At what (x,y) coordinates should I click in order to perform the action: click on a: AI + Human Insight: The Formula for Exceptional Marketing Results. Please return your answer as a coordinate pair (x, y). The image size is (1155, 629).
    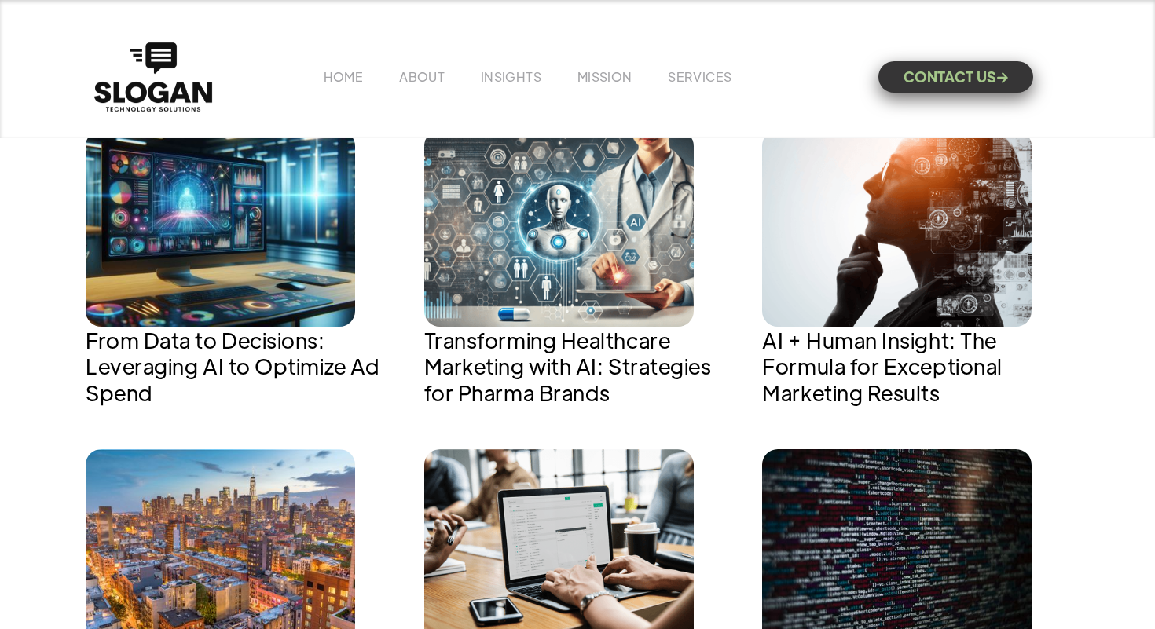
    Looking at the image, I should click on (915, 274).